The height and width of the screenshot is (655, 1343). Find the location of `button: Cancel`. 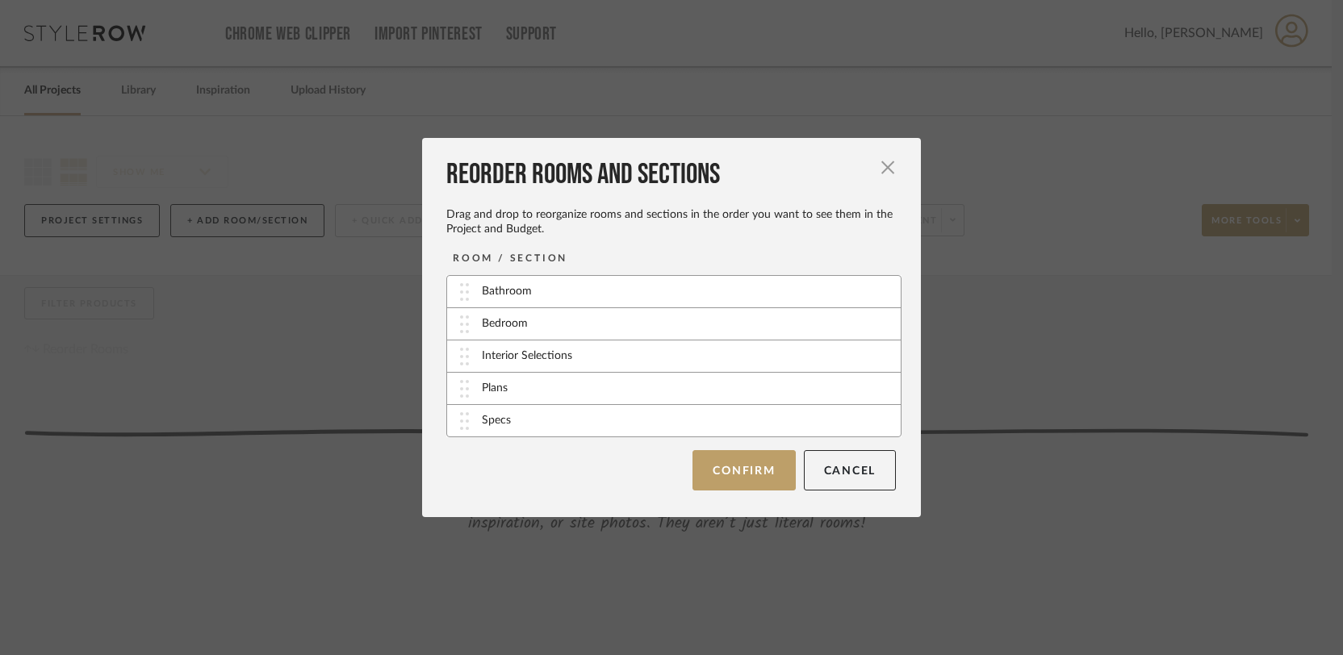

button: Cancel is located at coordinates (850, 471).